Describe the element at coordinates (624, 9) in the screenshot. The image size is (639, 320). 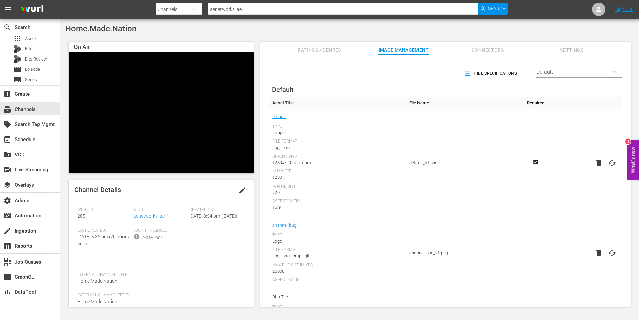
I see `a: Sign Out` at that location.